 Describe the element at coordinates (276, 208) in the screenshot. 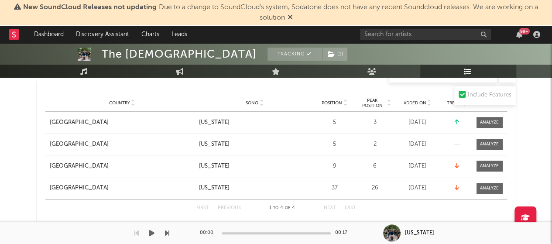

I see `span: to` at that location.